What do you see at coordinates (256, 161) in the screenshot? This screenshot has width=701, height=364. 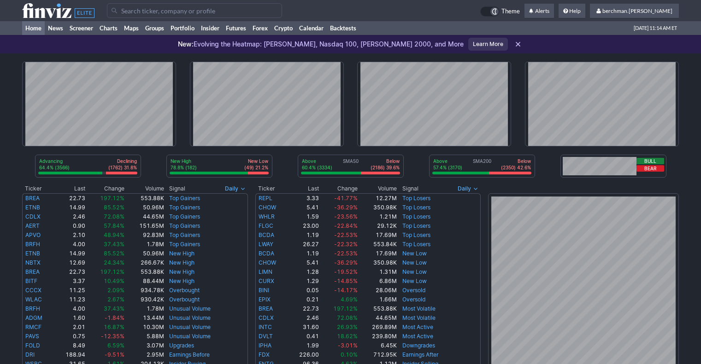 I see `p: New Low` at bounding box center [256, 161].